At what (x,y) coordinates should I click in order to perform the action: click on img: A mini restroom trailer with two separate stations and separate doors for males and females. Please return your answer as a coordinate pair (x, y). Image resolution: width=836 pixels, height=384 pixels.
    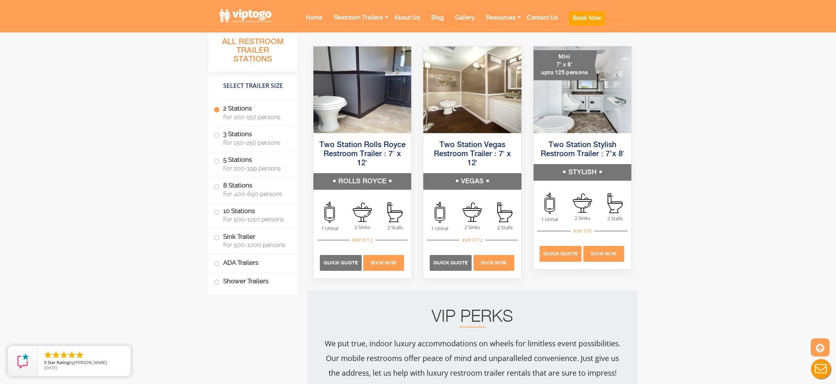
    Looking at the image, I should click on (582, 90).